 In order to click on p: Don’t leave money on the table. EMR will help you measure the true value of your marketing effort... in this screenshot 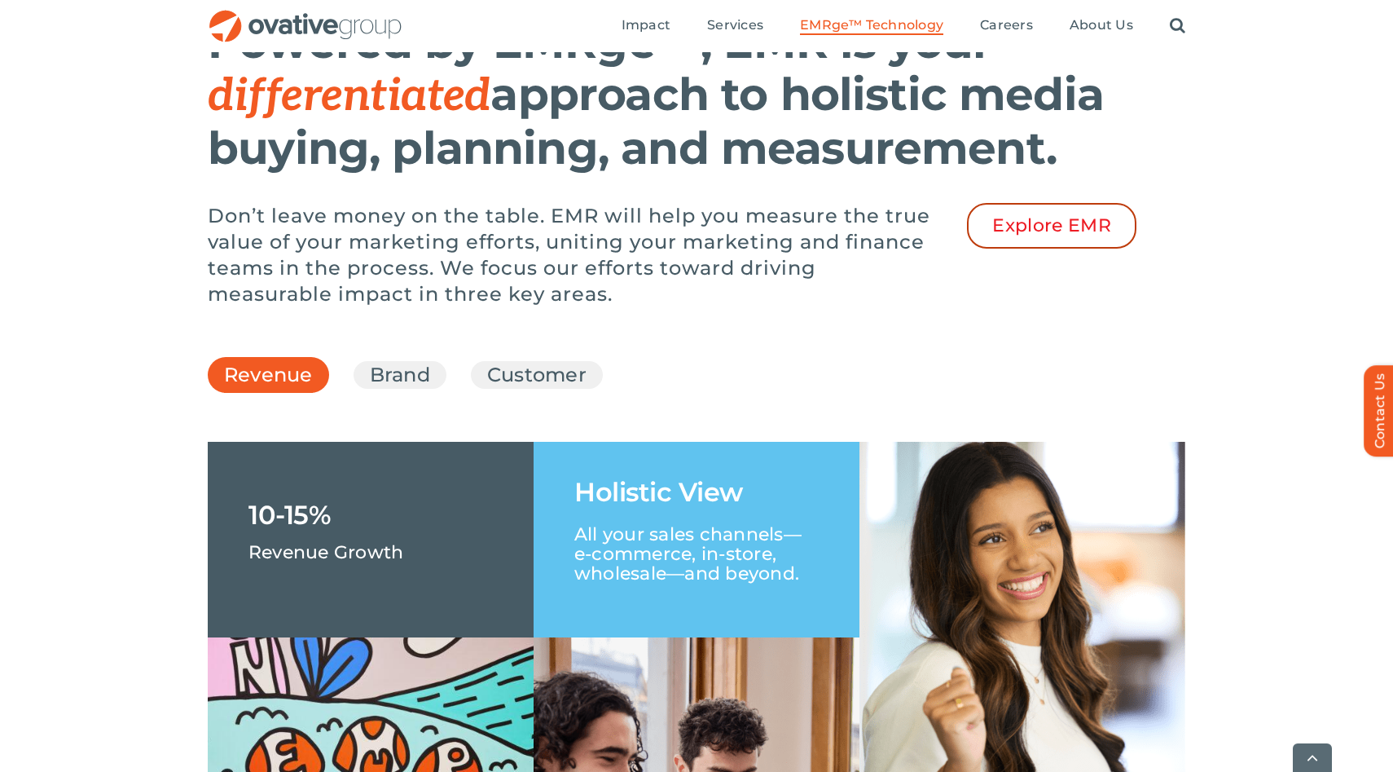, I will do `click(574, 255)`.